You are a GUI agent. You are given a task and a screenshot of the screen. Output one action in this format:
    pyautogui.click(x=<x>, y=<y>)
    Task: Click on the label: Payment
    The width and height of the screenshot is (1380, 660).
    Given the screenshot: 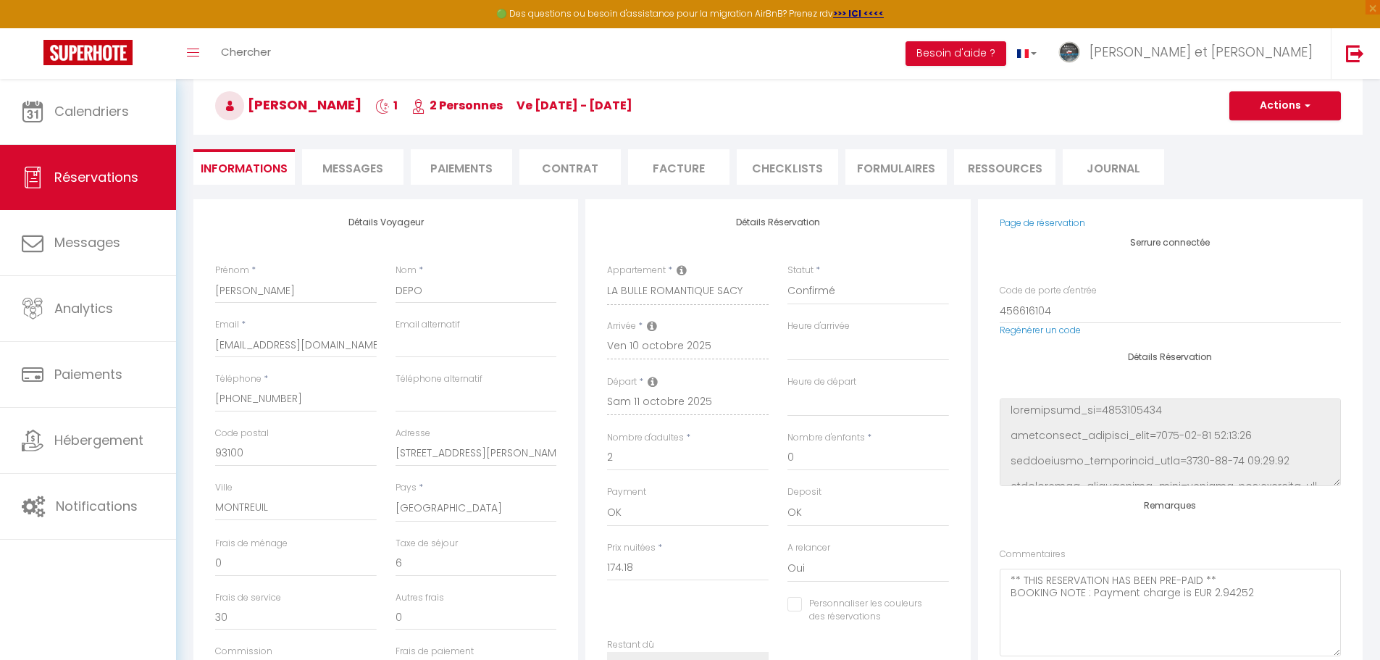 What is the action you would take?
    pyautogui.click(x=626, y=492)
    